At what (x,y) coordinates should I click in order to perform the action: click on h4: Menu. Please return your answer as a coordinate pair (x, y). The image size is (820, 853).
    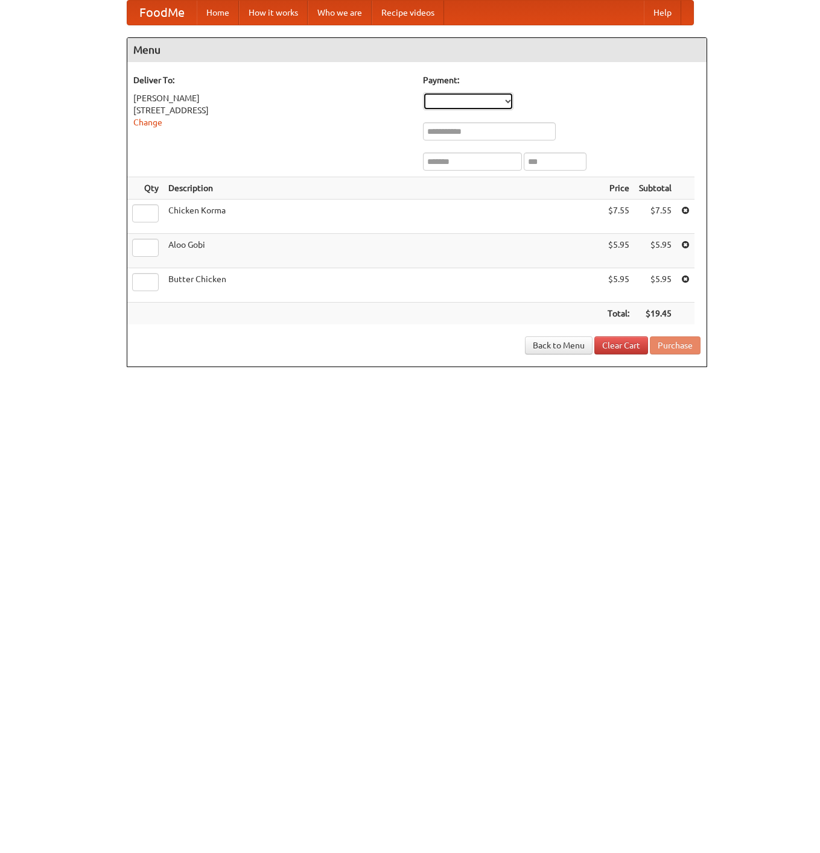
    Looking at the image, I should click on (417, 50).